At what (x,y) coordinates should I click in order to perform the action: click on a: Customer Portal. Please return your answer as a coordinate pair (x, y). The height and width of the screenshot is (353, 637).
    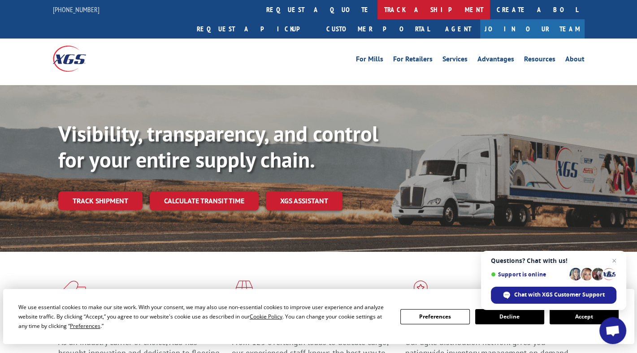
    Looking at the image, I should click on (378, 29).